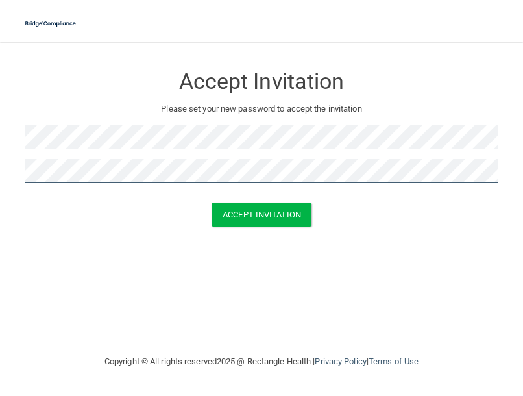  I want to click on a: Terms of Use, so click(393, 361).